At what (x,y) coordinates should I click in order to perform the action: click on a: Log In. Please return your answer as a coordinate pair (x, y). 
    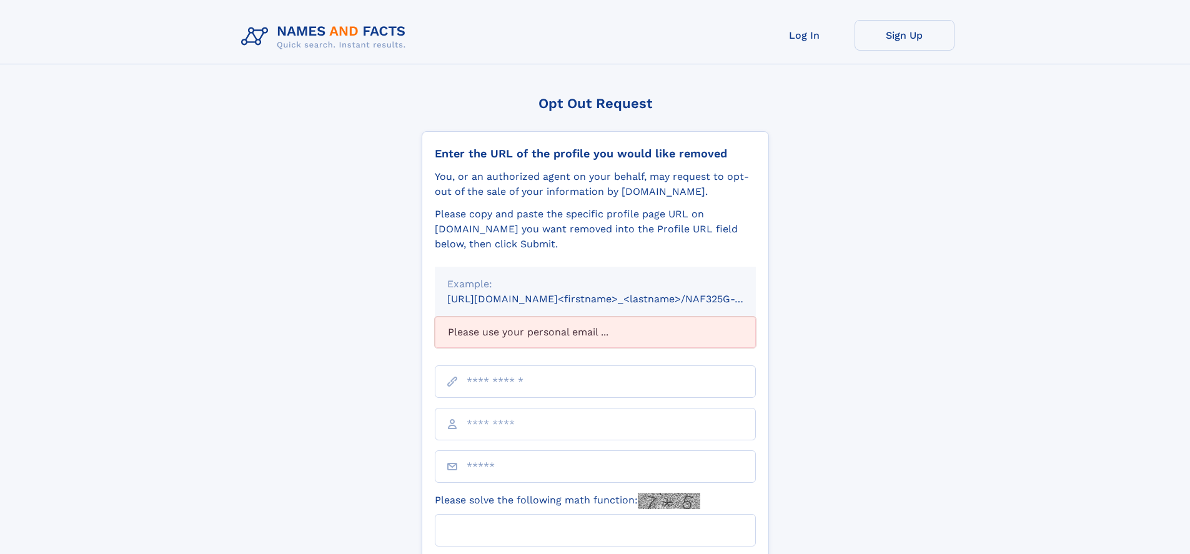
    Looking at the image, I should click on (805, 35).